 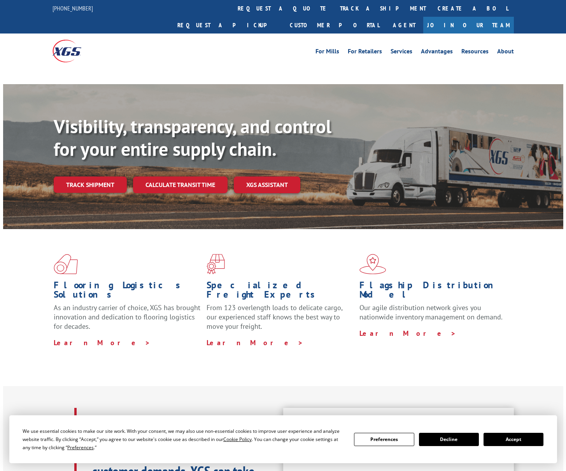 What do you see at coordinates (335, 25) in the screenshot?
I see `a: Customer Portal` at bounding box center [335, 25].